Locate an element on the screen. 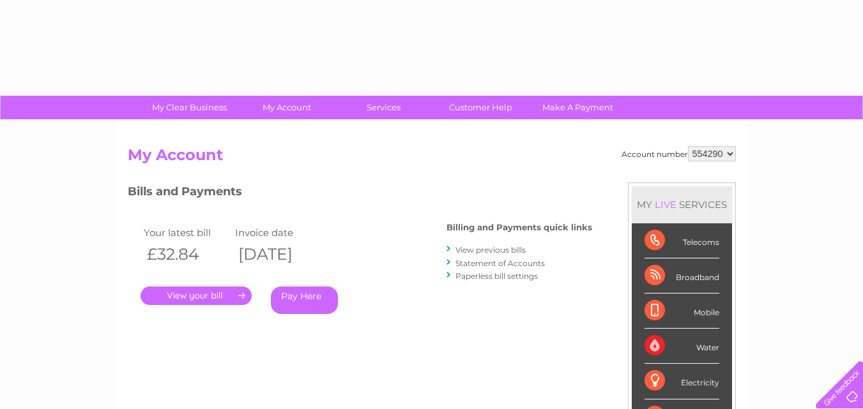  a: Customer Help is located at coordinates (480, 107).